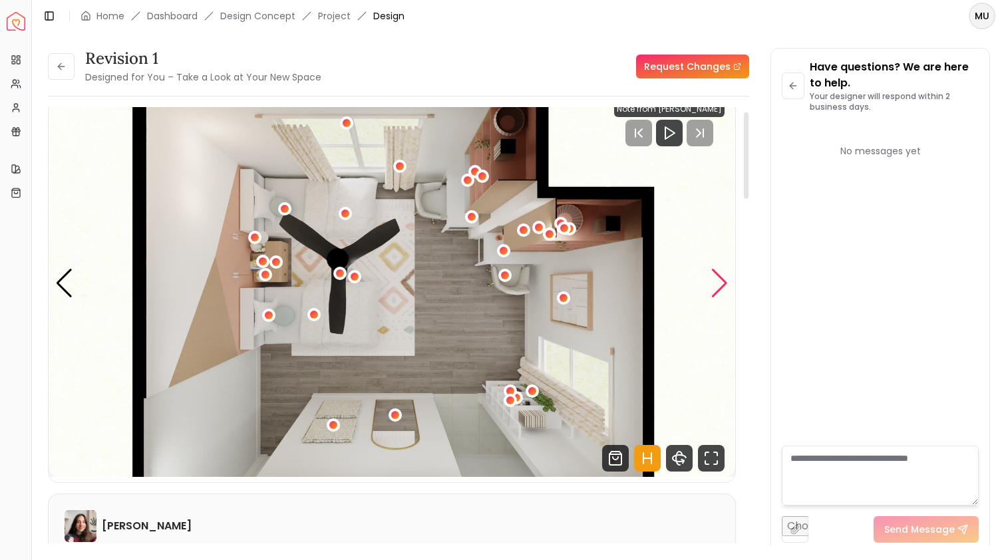 The width and height of the screenshot is (1006, 560). I want to click on div: Carousel, so click(392, 284).